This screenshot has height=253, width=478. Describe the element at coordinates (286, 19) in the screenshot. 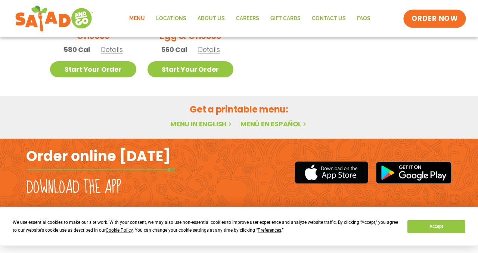

I see `a: GIFT CARDS` at that location.